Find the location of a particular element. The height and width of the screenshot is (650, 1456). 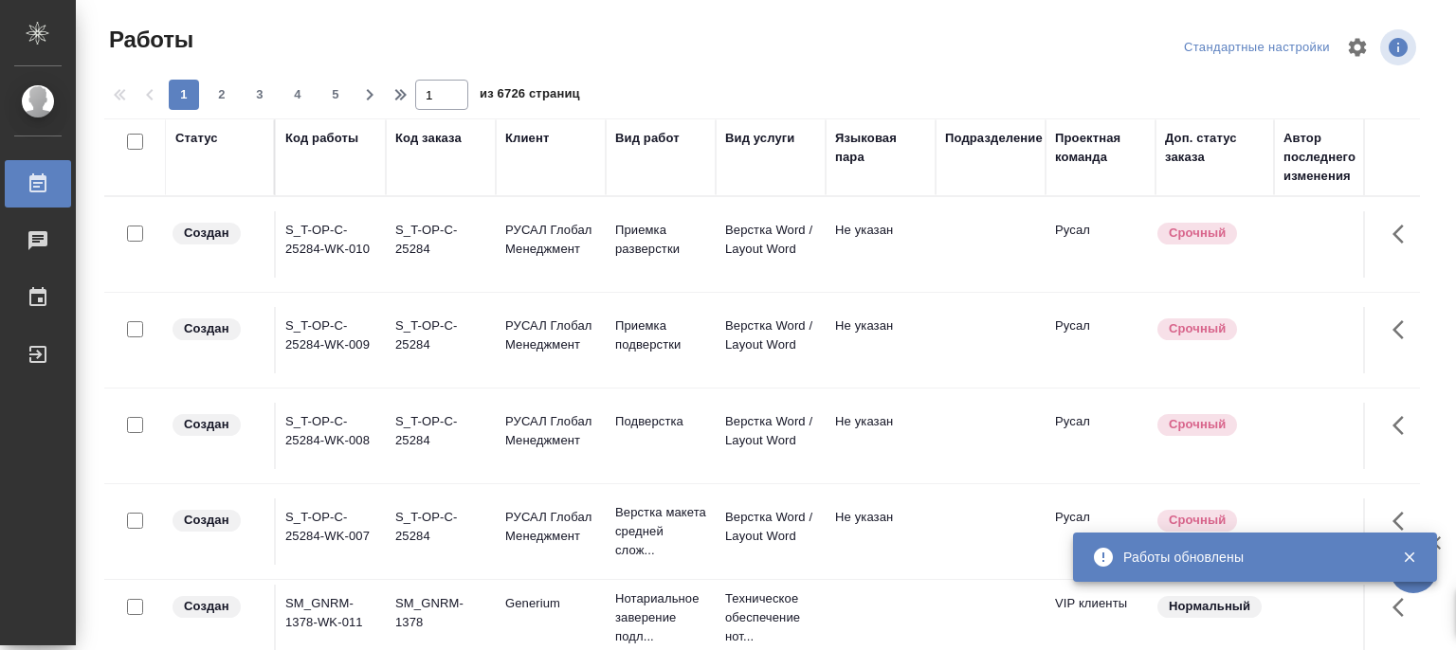

div: SM_GNRM-1378 is located at coordinates (441, 613).